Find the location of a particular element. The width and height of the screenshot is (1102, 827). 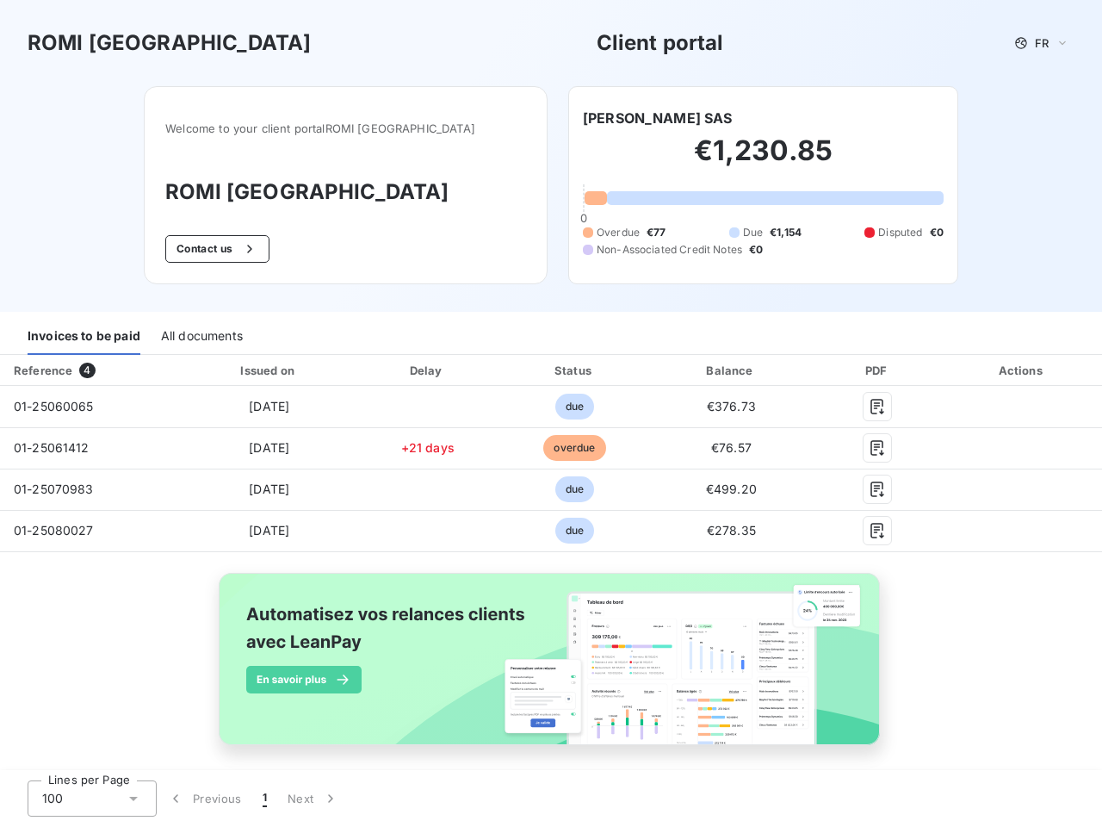

div: Issued on is located at coordinates (269, 370).